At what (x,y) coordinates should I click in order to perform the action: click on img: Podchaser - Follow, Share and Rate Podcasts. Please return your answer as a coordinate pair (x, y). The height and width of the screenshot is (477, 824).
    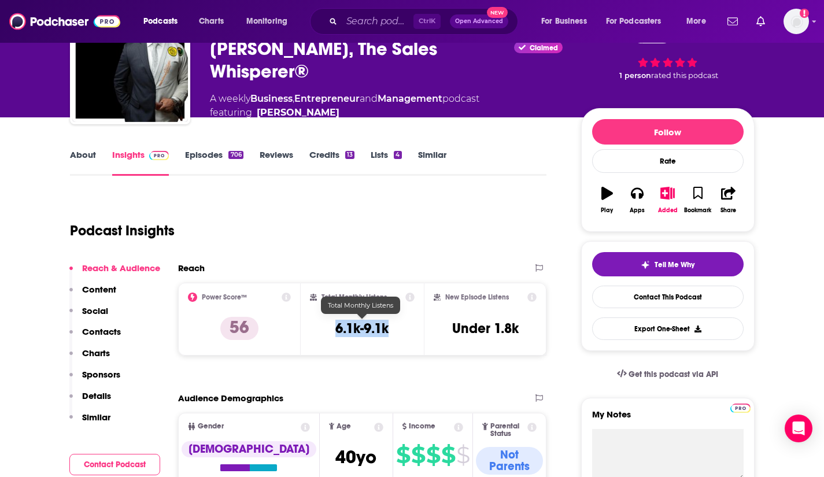
    Looking at the image, I should click on (65, 21).